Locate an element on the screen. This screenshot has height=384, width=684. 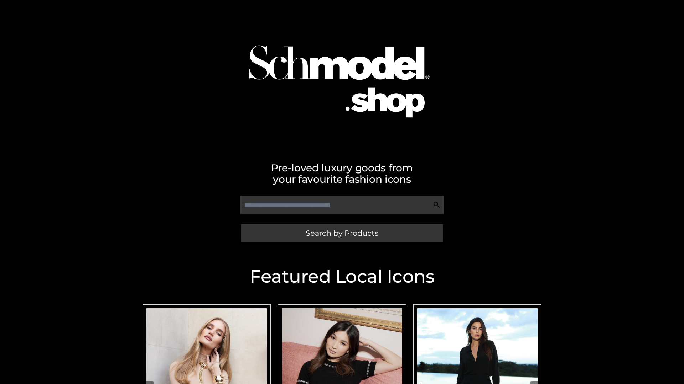
h2: Pre-loved luxury goods from your favourite fashion icons is located at coordinates (342, 174).